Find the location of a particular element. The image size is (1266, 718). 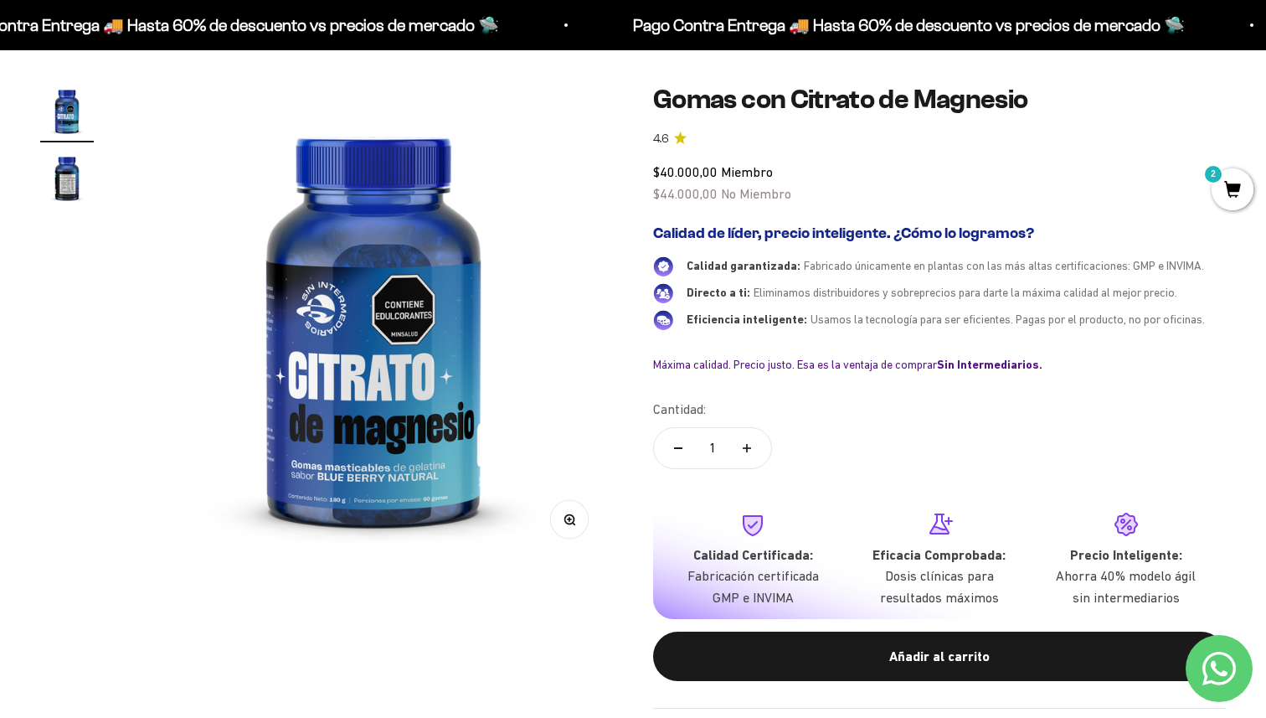

p: Pago Contra Entrega 🚚 Hasta 60% de descuento vs precios de mercado 🛸 is located at coordinates (905, 25).